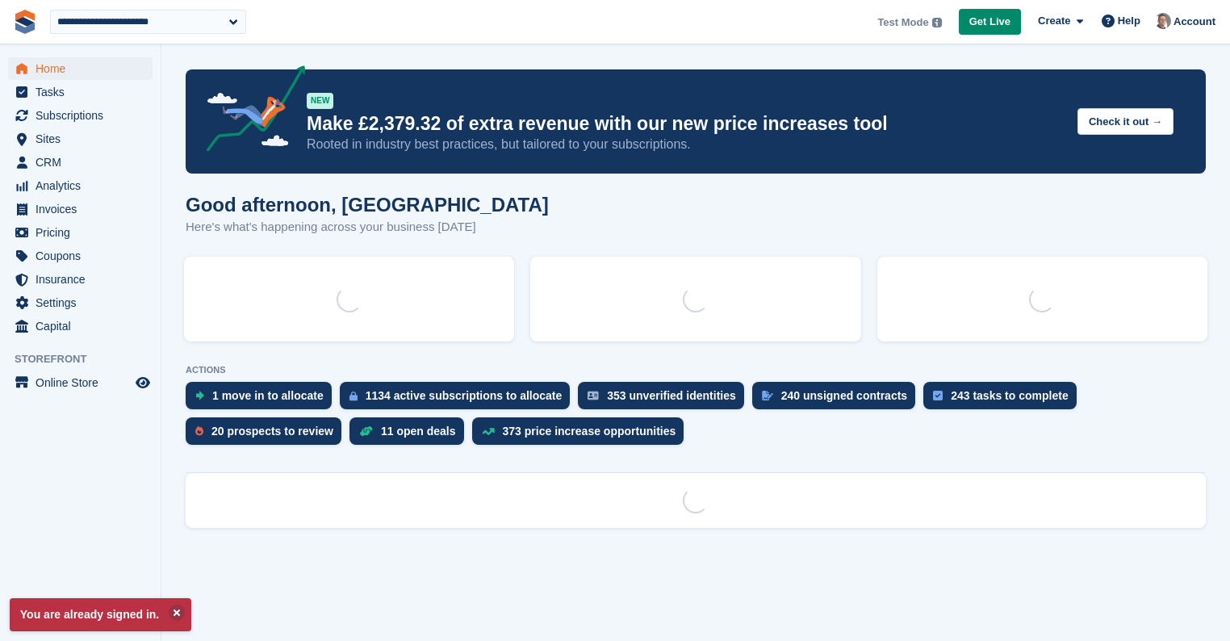  I want to click on a: 373 price increase opportunities, so click(582, 435).